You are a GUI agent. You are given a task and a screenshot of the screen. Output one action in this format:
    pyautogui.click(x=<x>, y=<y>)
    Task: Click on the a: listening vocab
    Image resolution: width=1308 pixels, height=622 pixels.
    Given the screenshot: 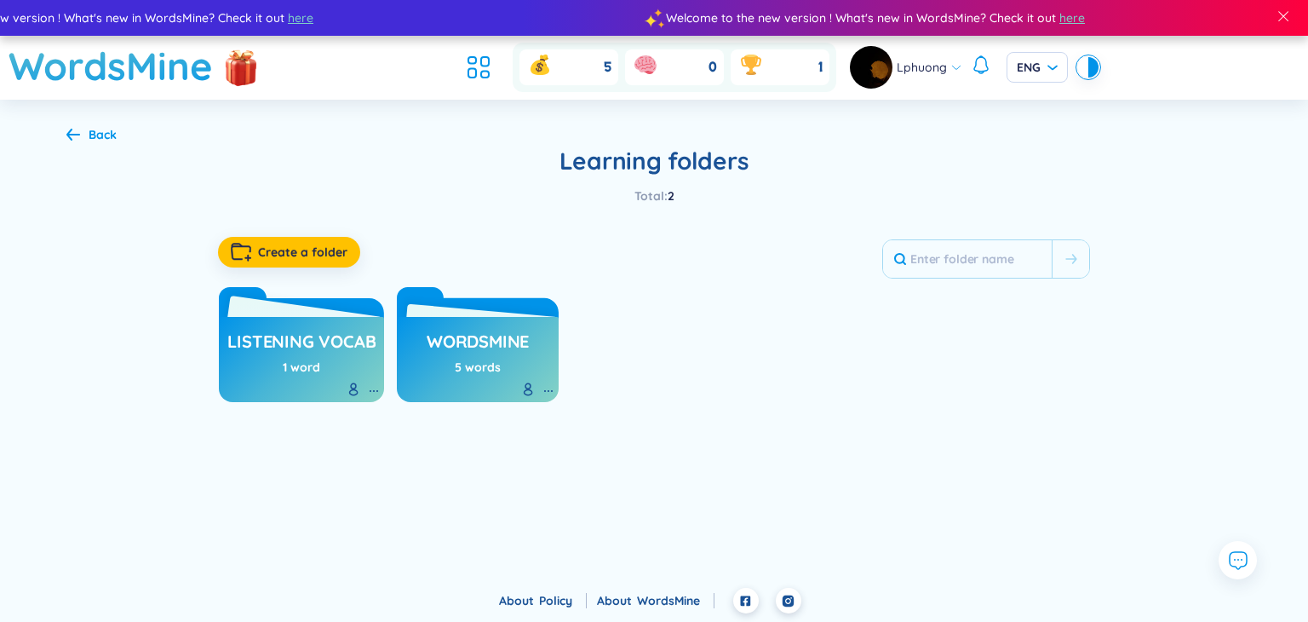 What is the action you would take?
    pyautogui.click(x=302, y=342)
    